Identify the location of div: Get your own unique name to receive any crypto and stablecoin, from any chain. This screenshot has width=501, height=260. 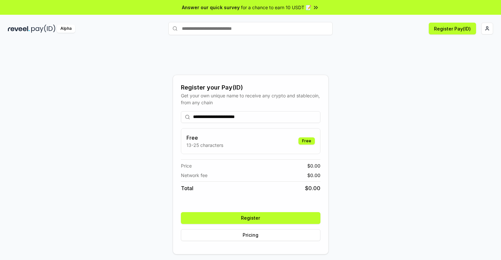
(250, 99).